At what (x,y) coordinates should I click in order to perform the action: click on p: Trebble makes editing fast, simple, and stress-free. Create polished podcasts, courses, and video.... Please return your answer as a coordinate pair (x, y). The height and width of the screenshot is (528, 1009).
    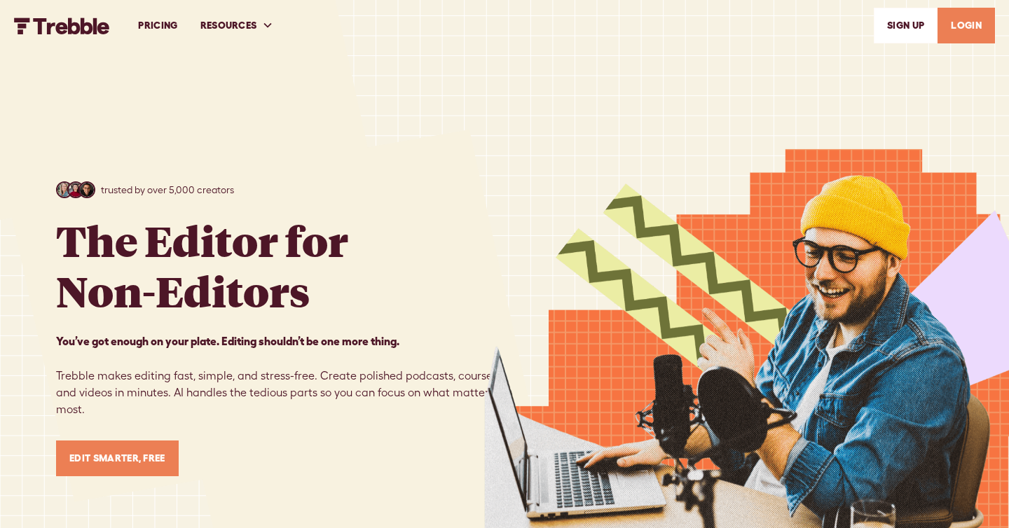
    Looking at the image, I should click on (280, 376).